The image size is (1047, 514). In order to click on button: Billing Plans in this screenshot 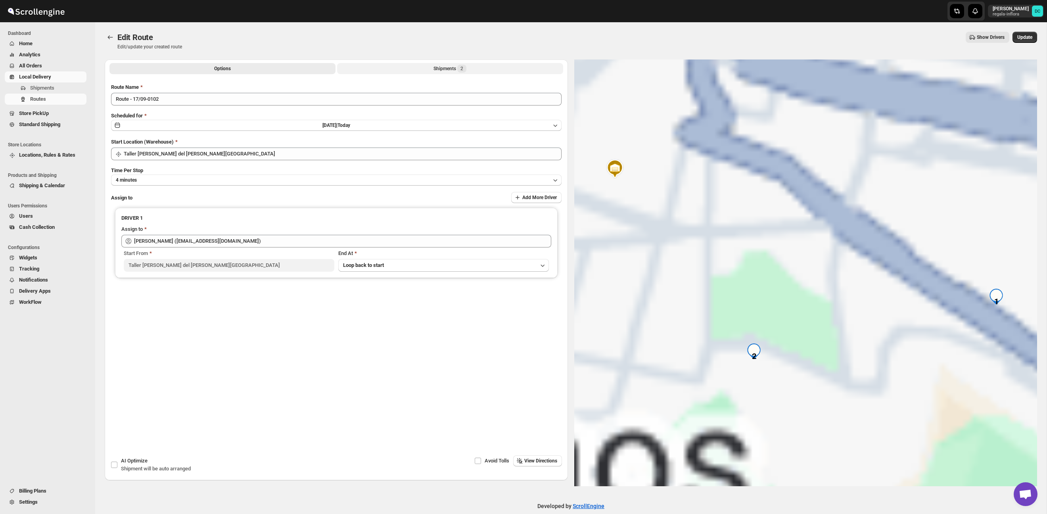, I will do `click(46, 491)`.